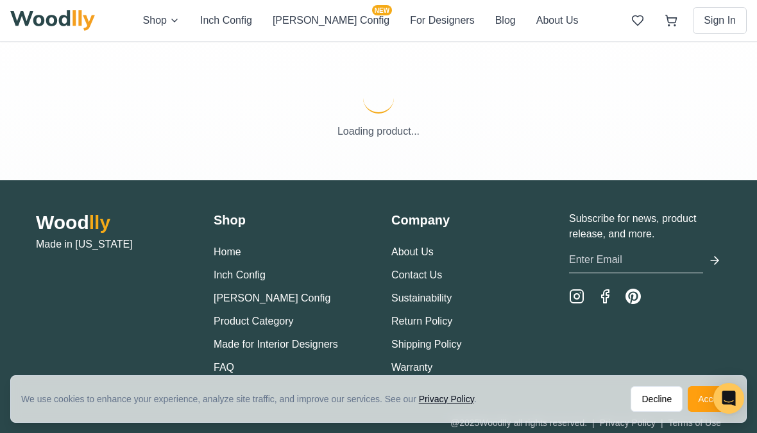 Image resolution: width=757 pixels, height=433 pixels. I want to click on input: Enter Email, so click(636, 260).